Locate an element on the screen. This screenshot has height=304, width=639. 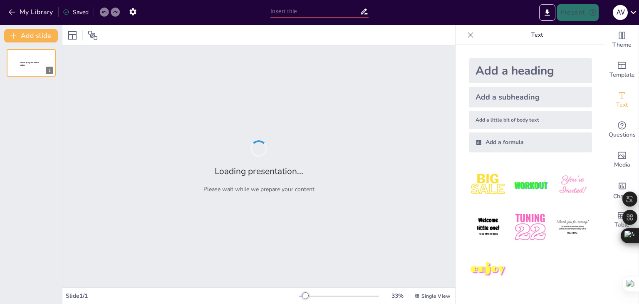
div: Change the overall theme is located at coordinates (622, 40).